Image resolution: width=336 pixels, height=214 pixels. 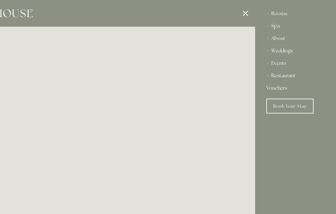 I want to click on a: Vouchers, so click(x=295, y=88).